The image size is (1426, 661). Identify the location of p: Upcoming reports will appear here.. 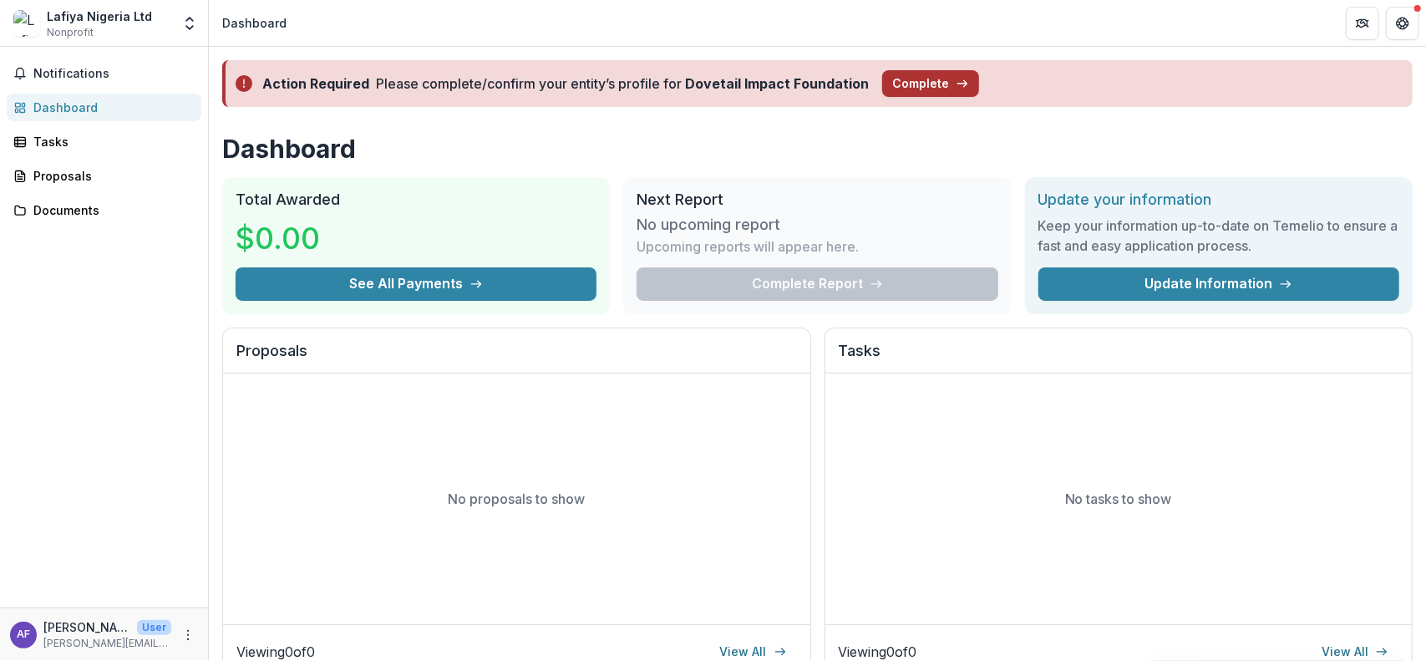
(748, 246).